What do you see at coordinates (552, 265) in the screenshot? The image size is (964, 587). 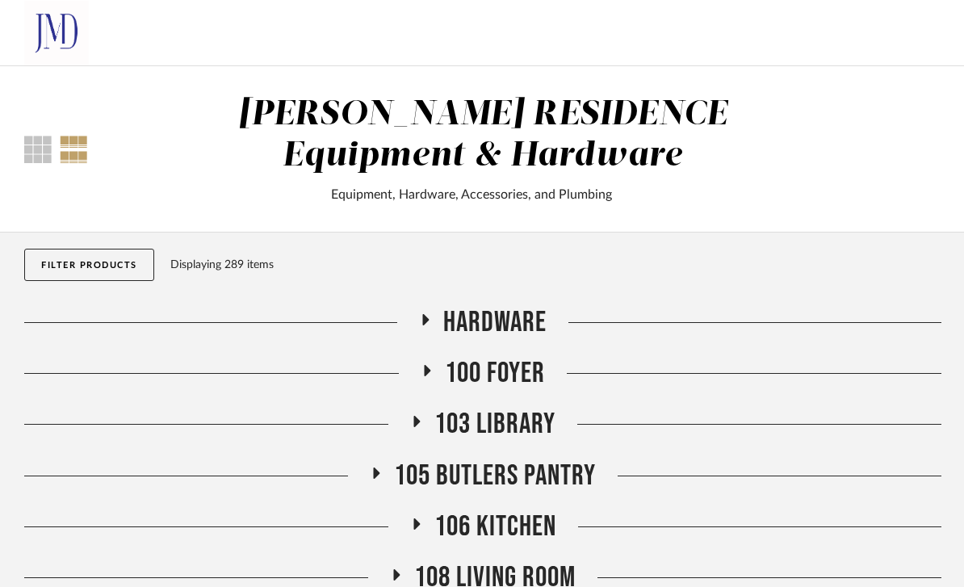 I see `div: Displaying 289 items` at bounding box center [552, 265].